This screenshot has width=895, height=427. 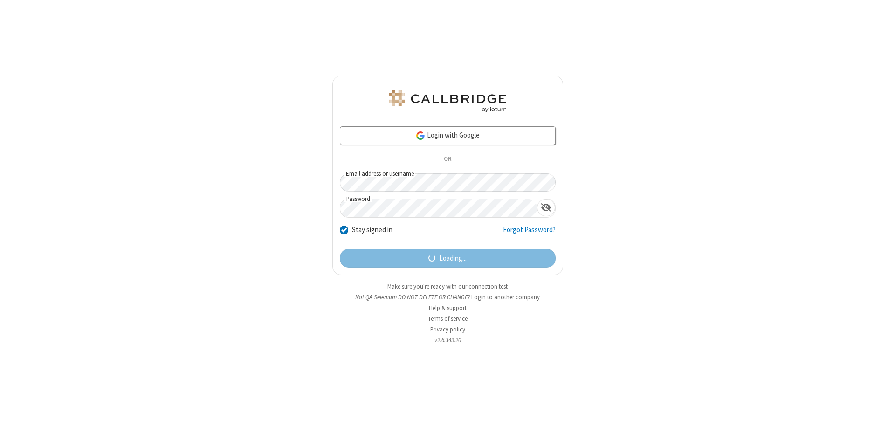 What do you see at coordinates (546, 207) in the screenshot?
I see `div: Show password` at bounding box center [546, 207].